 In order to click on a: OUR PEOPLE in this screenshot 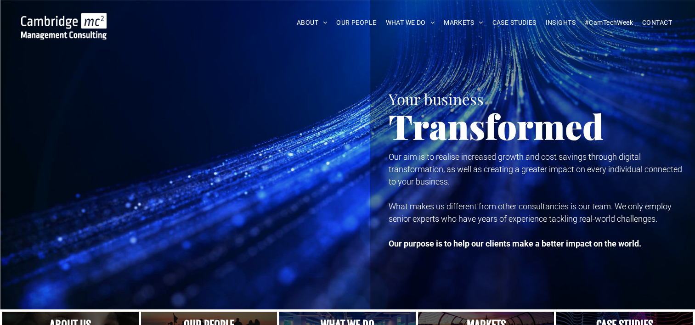, I will do `click(356, 23)`.